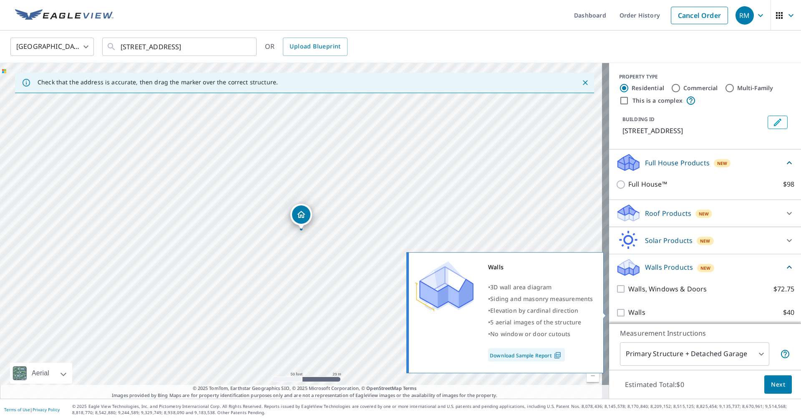 The height and width of the screenshot is (420, 801). Describe the element at coordinates (705, 240) in the screenshot. I see `div: Solar ProductsNew` at that location.